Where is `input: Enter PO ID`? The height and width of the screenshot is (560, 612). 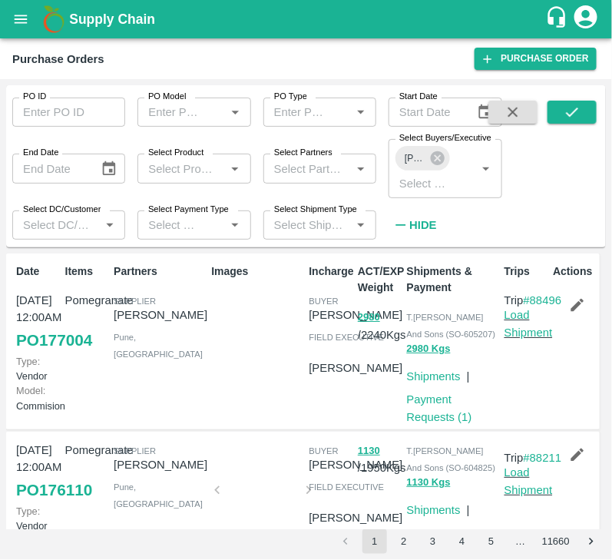 input: Enter PO ID is located at coordinates (68, 112).